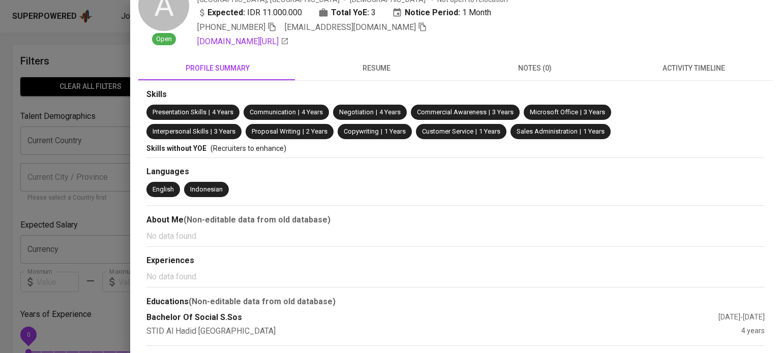 The width and height of the screenshot is (781, 353). What do you see at coordinates (553, 112) in the screenshot?
I see `span: Microsoft Office` at bounding box center [553, 112].